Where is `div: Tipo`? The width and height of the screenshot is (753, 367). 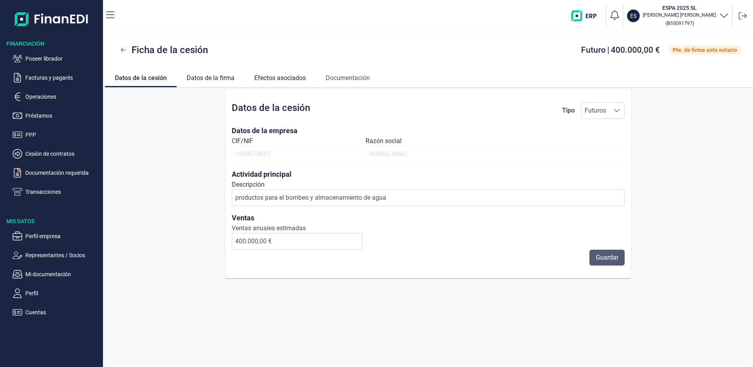
div: Tipo is located at coordinates (568, 110).